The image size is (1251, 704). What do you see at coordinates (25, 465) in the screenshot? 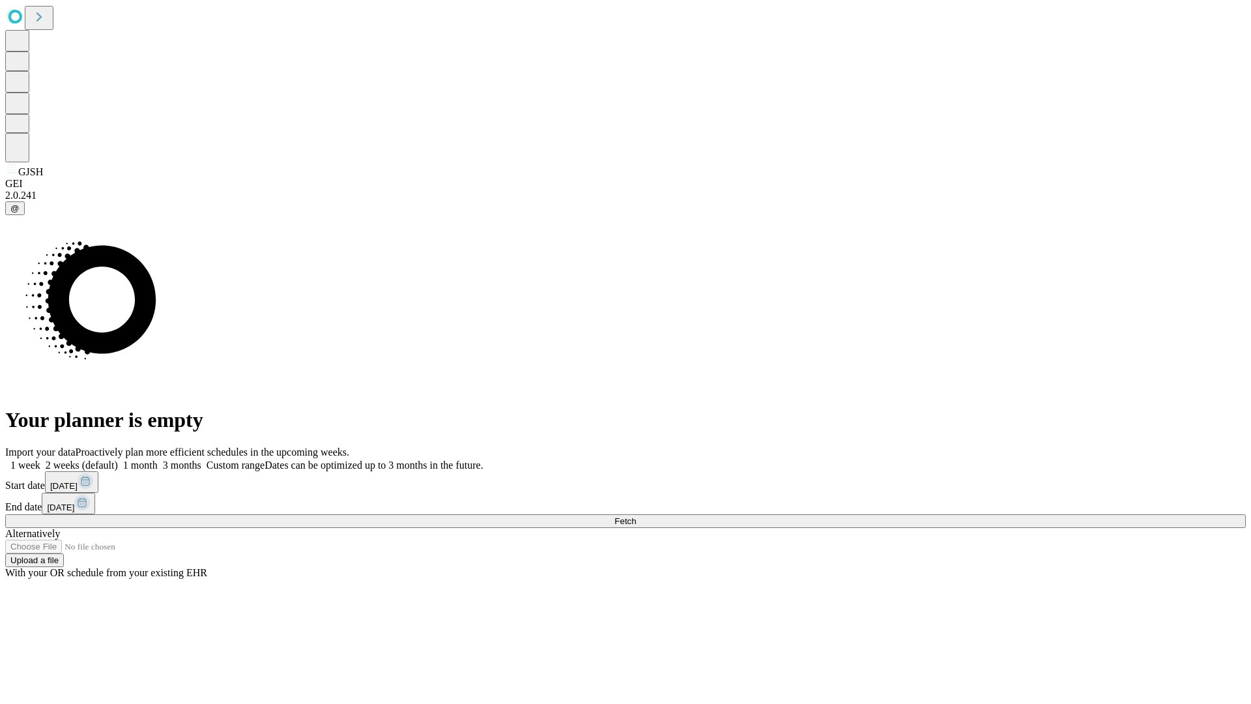
I see `span: 1 week` at bounding box center [25, 465].